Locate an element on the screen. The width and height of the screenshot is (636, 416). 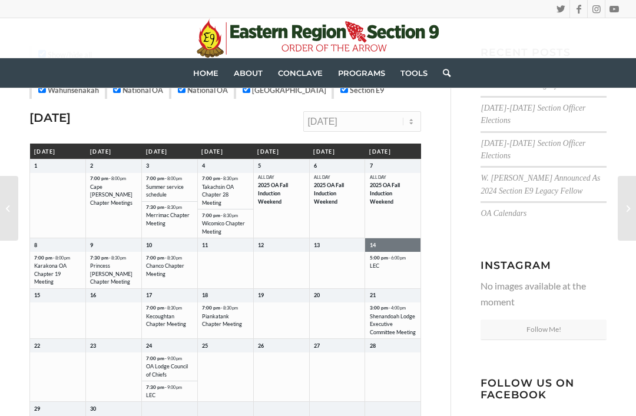
h3: Instagram is located at coordinates (543, 265).